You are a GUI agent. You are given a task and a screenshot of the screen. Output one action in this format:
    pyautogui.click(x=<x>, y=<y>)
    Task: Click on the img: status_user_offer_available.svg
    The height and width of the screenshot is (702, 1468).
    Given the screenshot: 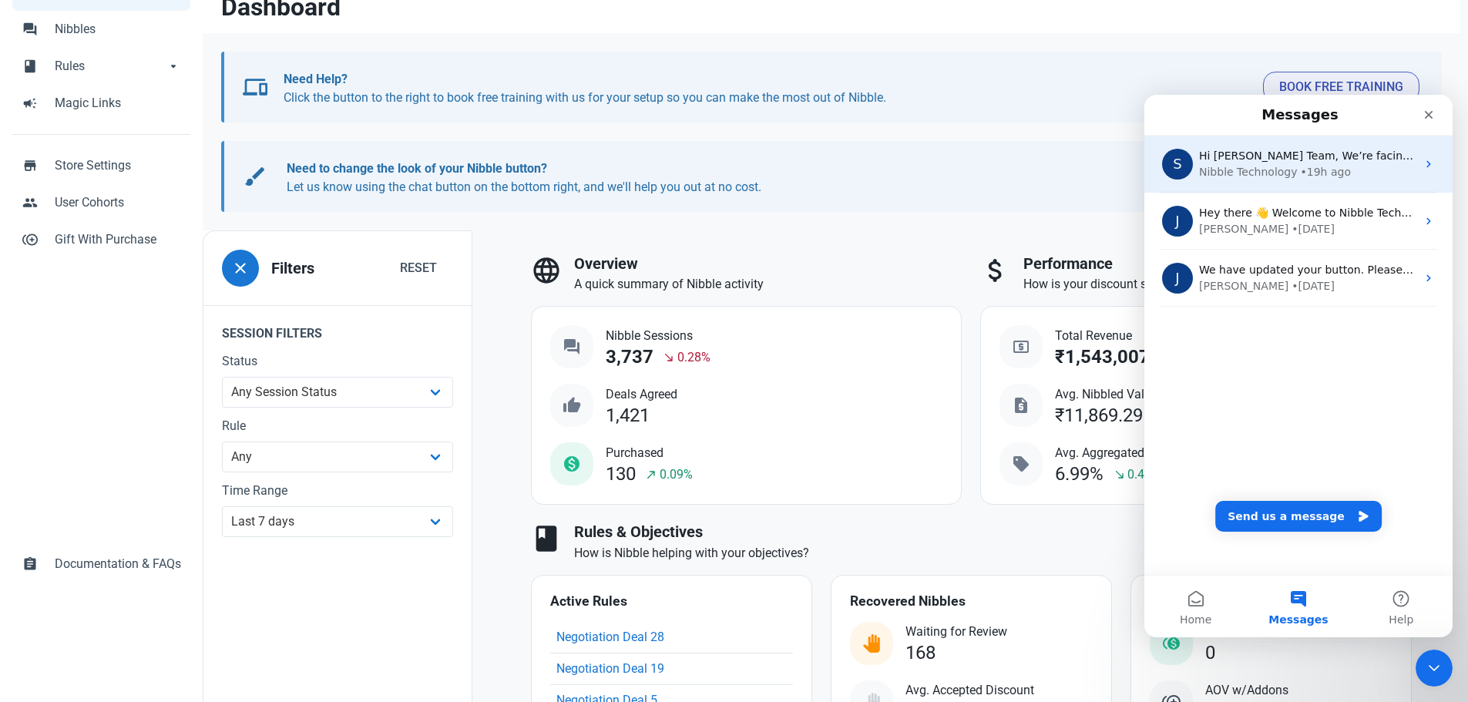 What is the action you would take?
    pyautogui.click(x=871, y=643)
    